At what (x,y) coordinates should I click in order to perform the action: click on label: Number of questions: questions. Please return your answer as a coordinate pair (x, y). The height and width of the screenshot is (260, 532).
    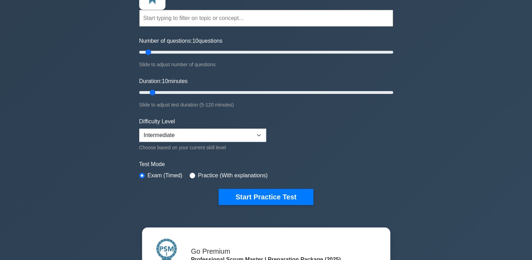
    Looking at the image, I should click on (181, 41).